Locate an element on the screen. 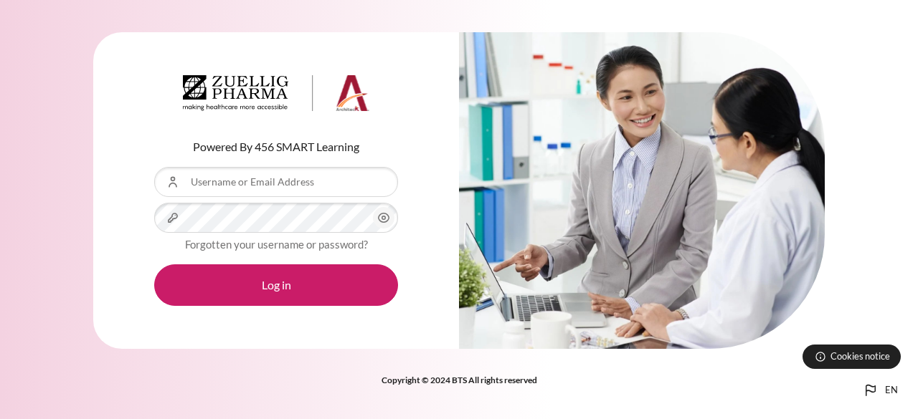 Image resolution: width=918 pixels, height=419 pixels. img: Architeck is located at coordinates (276, 93).